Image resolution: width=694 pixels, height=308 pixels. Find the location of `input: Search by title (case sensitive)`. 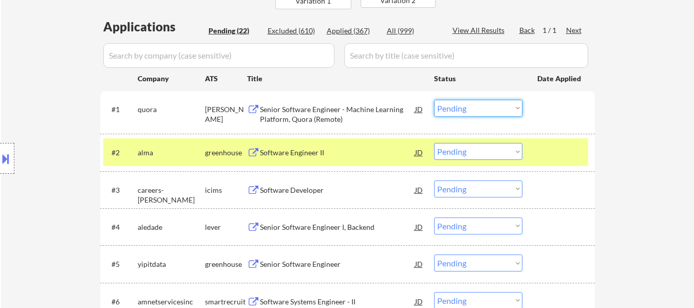

input: Search by title (case sensitive) is located at coordinates (466, 55).